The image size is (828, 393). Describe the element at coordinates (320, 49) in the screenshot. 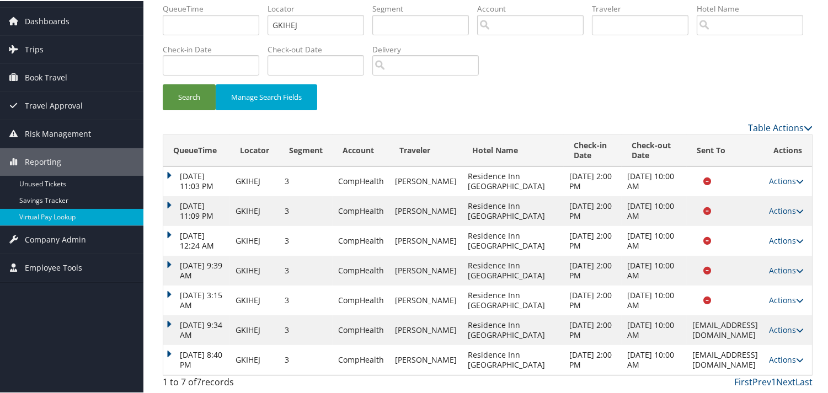

I see `label: Check-out Date` at that location.